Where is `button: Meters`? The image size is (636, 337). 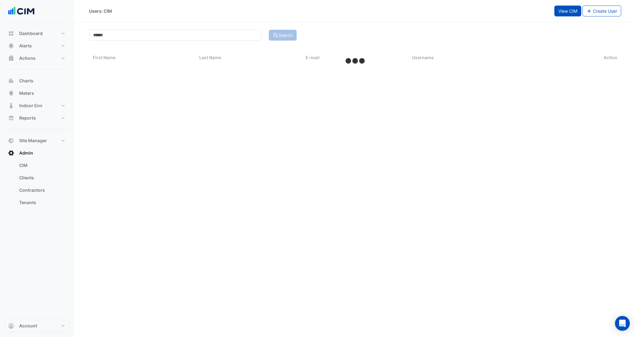
button: Meters is located at coordinates (37, 93).